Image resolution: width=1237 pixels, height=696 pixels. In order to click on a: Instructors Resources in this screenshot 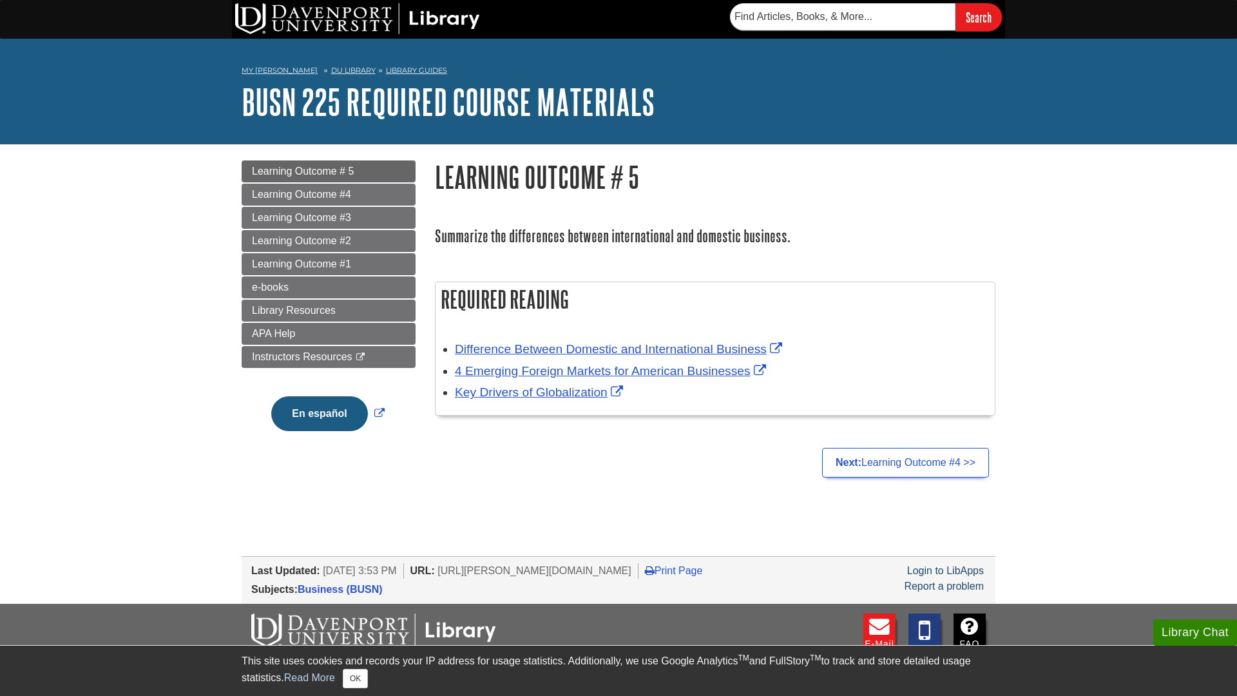, I will do `click(328, 357)`.